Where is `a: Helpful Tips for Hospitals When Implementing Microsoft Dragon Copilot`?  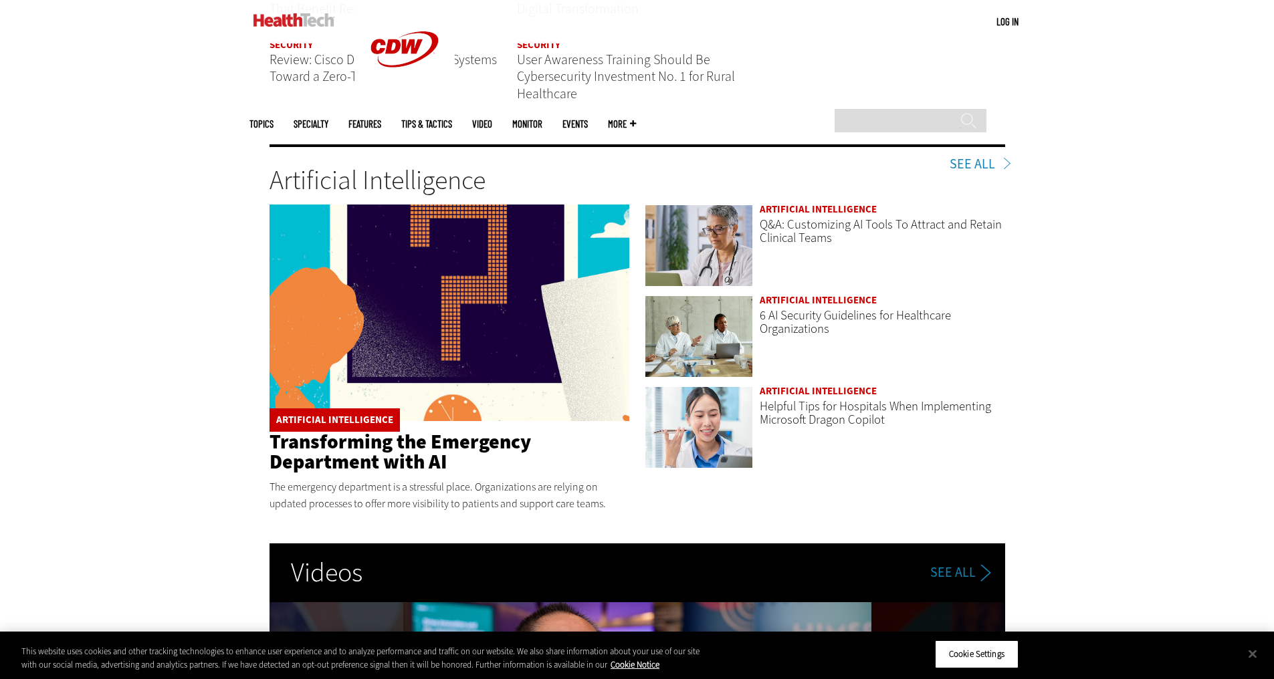
a: Helpful Tips for Hospitals When Implementing Microsoft Dragon Copilot is located at coordinates (875, 413).